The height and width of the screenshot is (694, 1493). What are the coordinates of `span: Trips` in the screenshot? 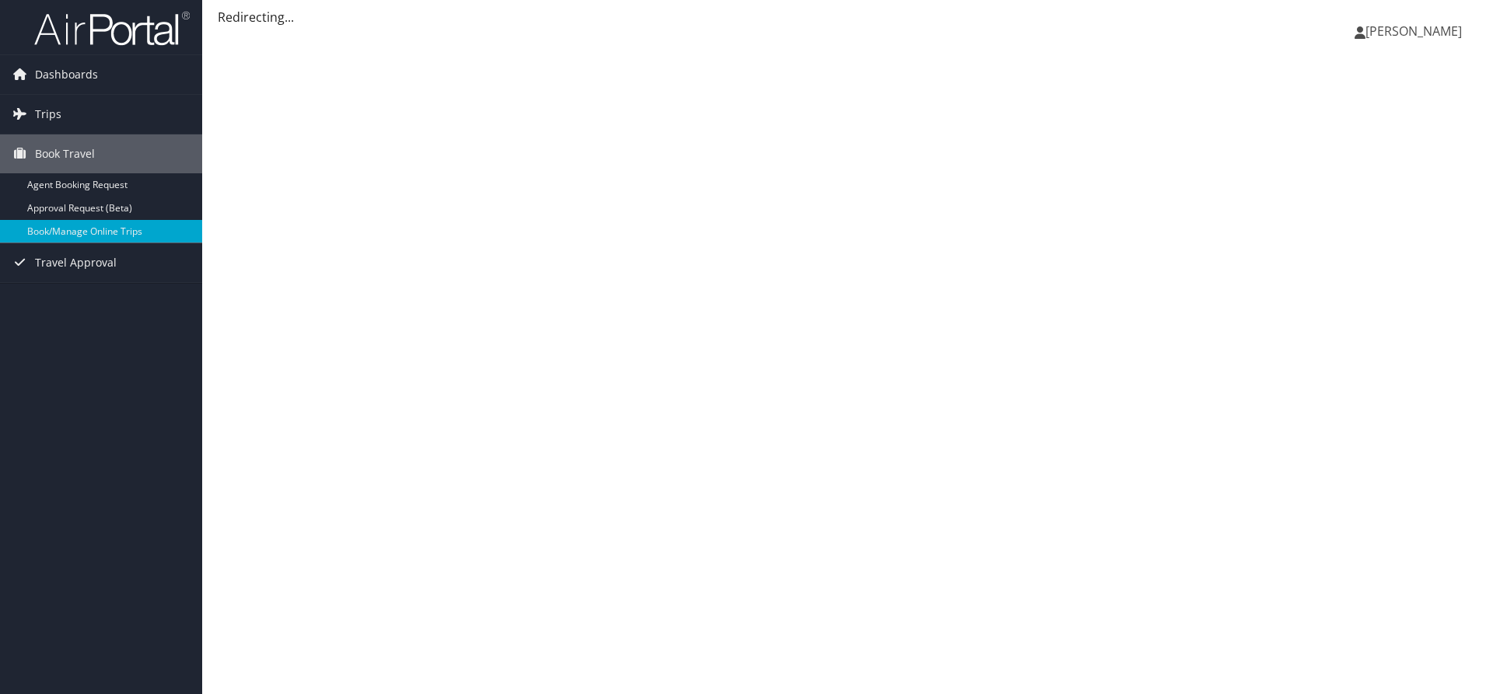 It's located at (48, 114).